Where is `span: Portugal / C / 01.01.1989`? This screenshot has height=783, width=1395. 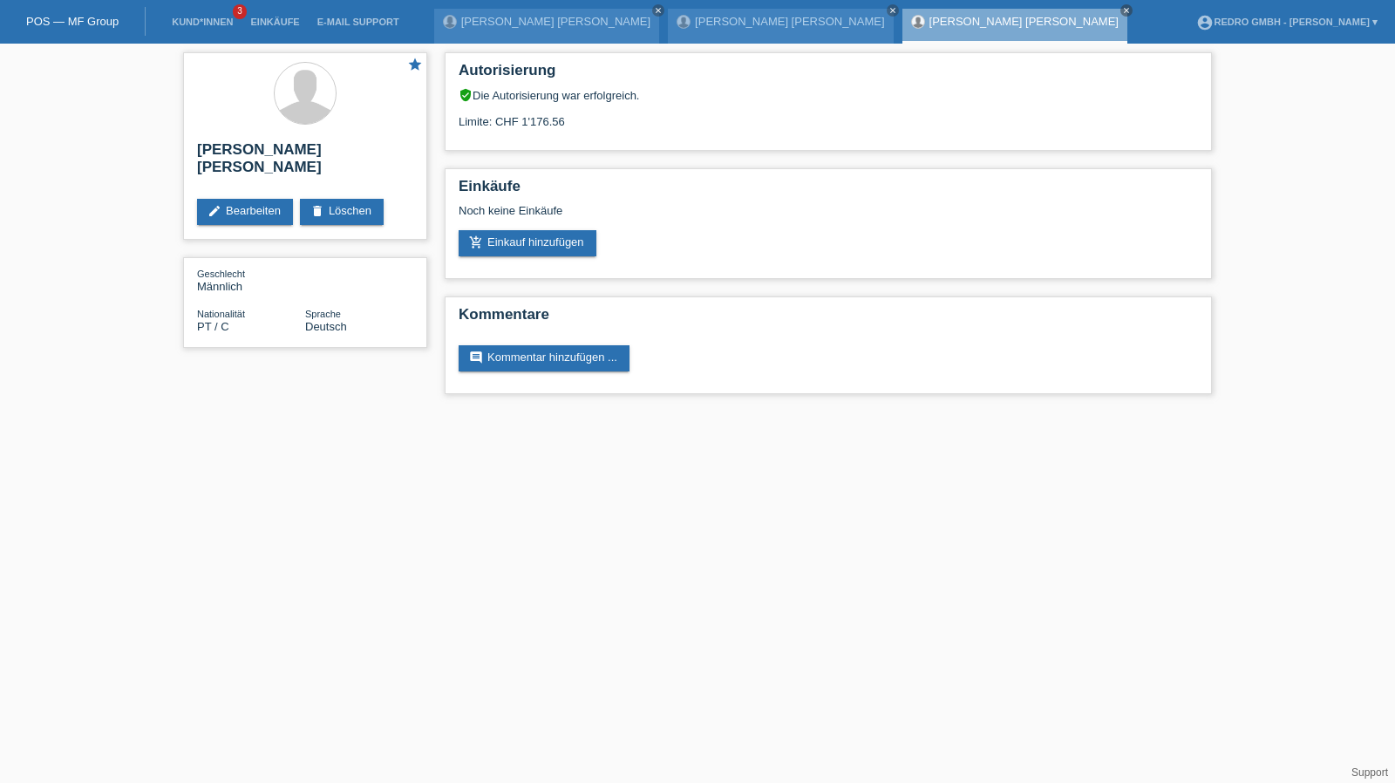
span: Portugal / C / 01.01.1989 is located at coordinates (213, 326).